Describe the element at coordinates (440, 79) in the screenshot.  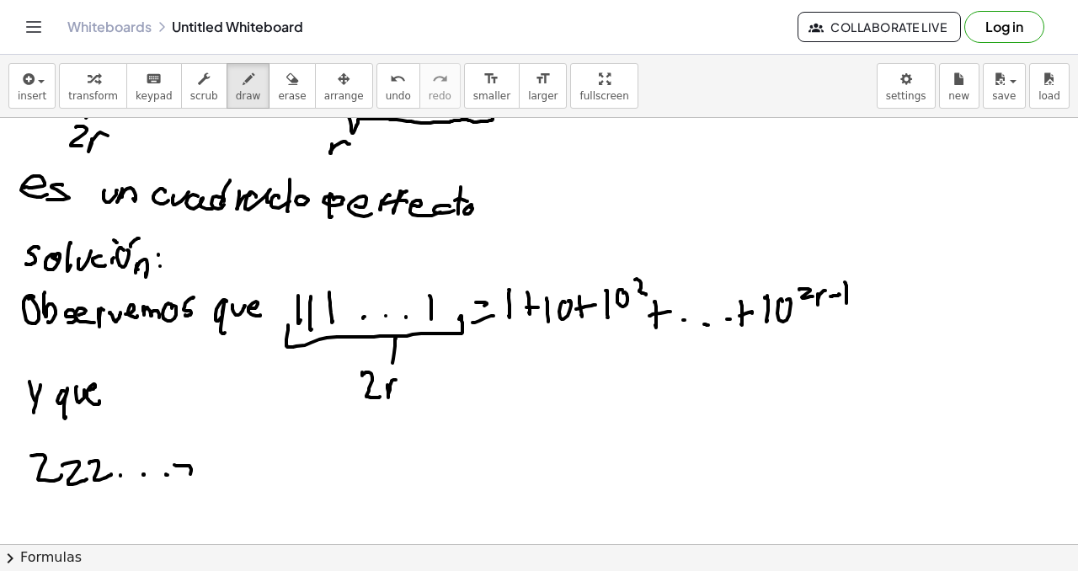
I see `i: redo` at that location.